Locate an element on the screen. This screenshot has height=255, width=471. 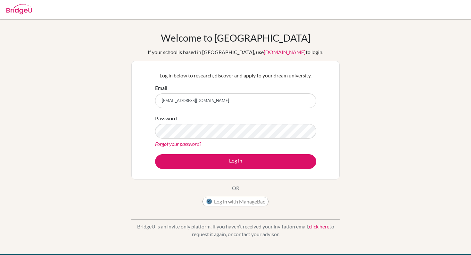
a: Forgot your password? is located at coordinates (178, 144).